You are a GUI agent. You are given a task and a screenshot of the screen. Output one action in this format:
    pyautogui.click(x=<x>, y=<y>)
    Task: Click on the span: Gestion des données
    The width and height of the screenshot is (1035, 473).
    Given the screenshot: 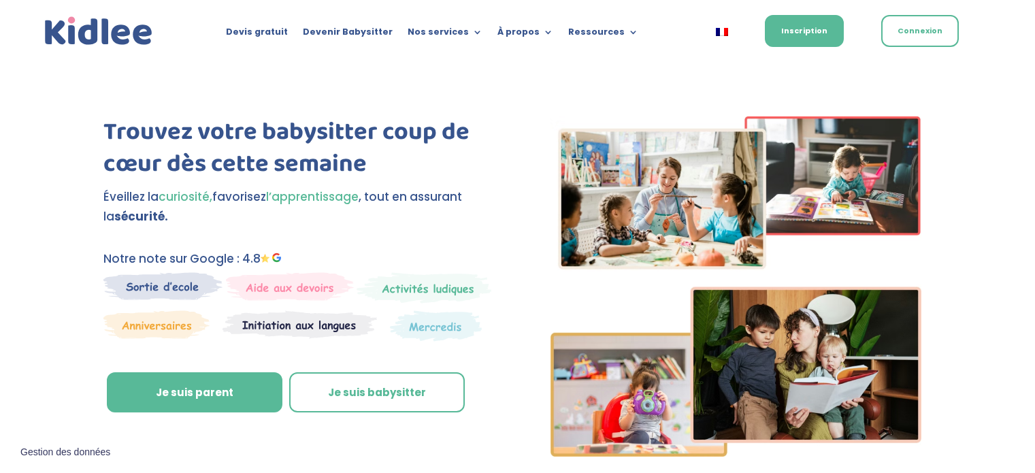 What is the action you would take?
    pyautogui.click(x=65, y=453)
    